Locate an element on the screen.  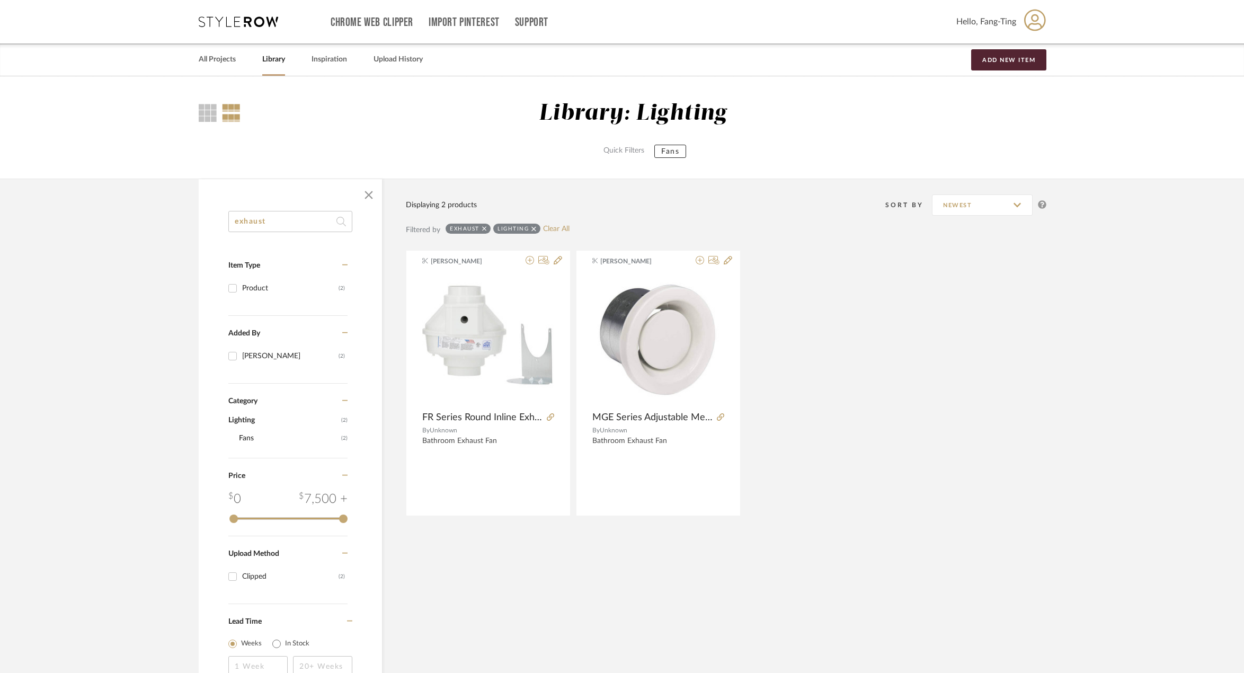
button: Add New Item is located at coordinates (1009, 60).